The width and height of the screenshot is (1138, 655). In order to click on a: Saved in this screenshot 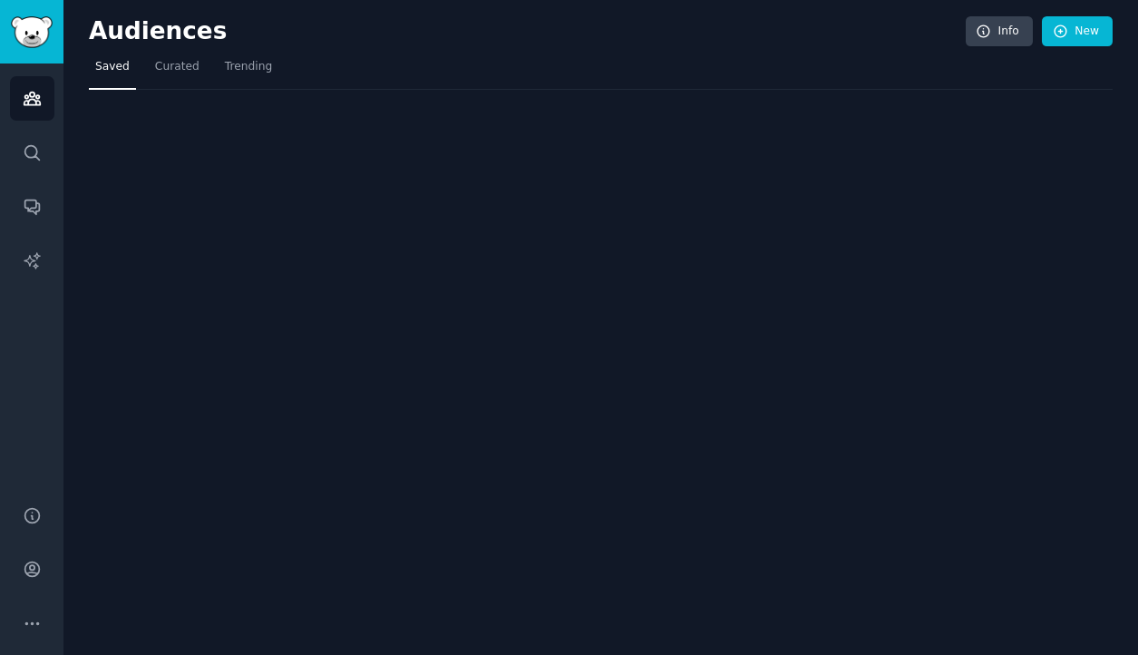, I will do `click(112, 71)`.